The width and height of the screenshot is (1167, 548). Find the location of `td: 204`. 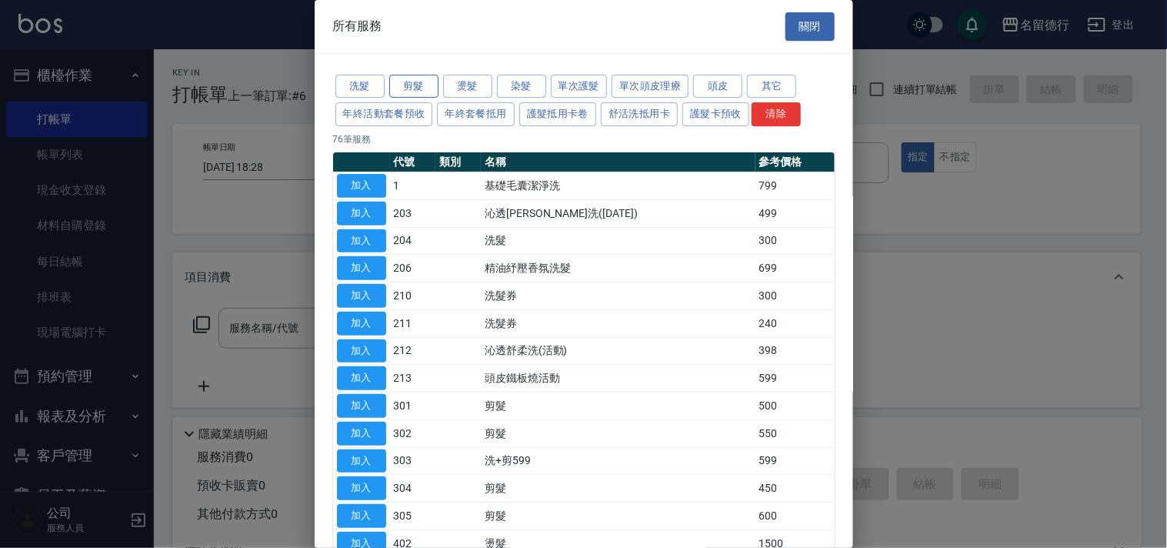

td: 204 is located at coordinates (412, 241).